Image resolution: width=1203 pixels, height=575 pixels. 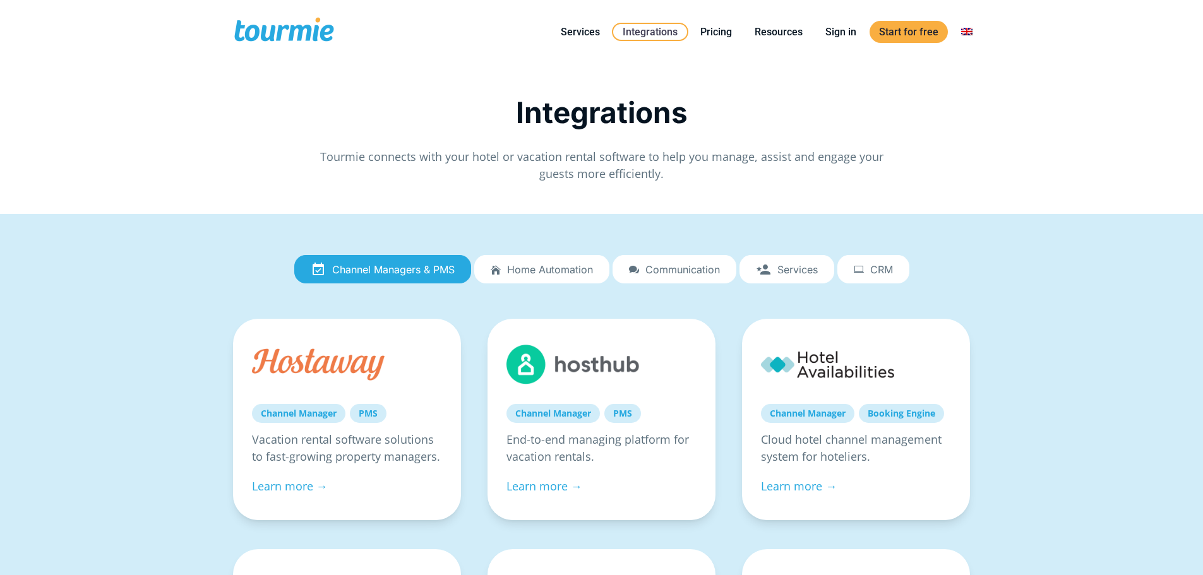 What do you see at coordinates (602, 112) in the screenshot?
I see `span: Integrations` at bounding box center [602, 112].